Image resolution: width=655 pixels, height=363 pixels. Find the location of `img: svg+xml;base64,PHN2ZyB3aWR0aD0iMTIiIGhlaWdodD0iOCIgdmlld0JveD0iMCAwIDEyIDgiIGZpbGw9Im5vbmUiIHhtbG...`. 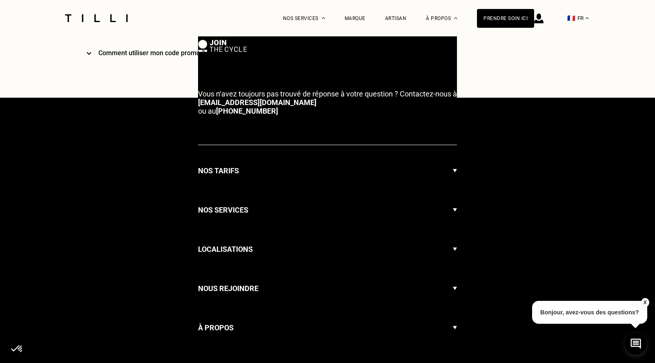

img: svg+xml;base64,PHN2ZyB3aWR0aD0iMTIiIGhlaWdodD0iOCIgdmlld0JveD0iMCAwIDEyIDgiIGZpbGw9Im5vbmUiIHhtbG... is located at coordinates (89, 53).